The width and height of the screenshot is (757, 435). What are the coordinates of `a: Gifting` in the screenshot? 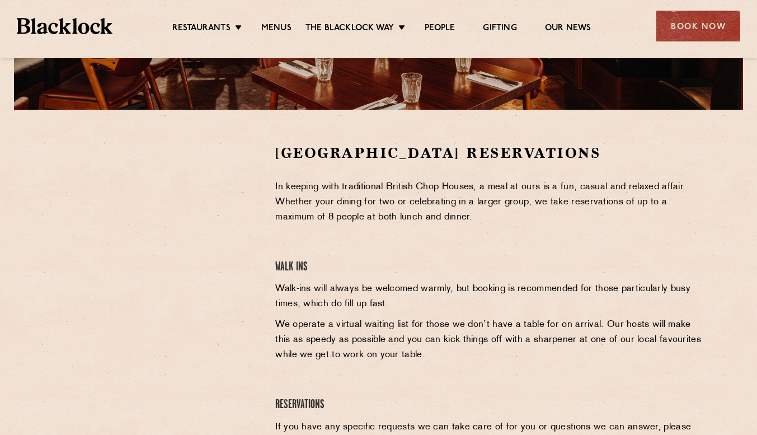 It's located at (500, 29).